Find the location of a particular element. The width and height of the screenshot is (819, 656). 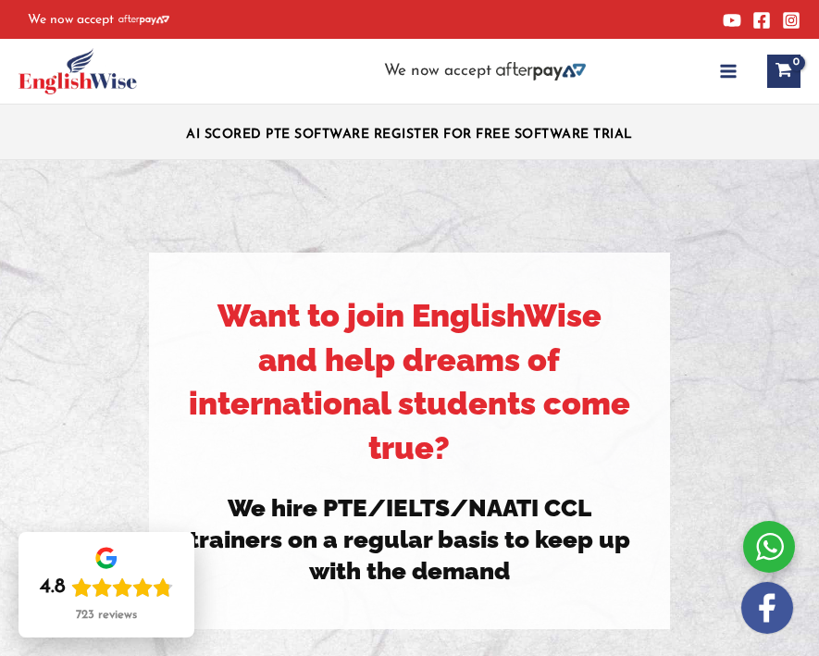

a: AI SCORED PTE SOFTWARE REGISTER FOR FREE SOFTWARE TRIAL is located at coordinates (409, 134).